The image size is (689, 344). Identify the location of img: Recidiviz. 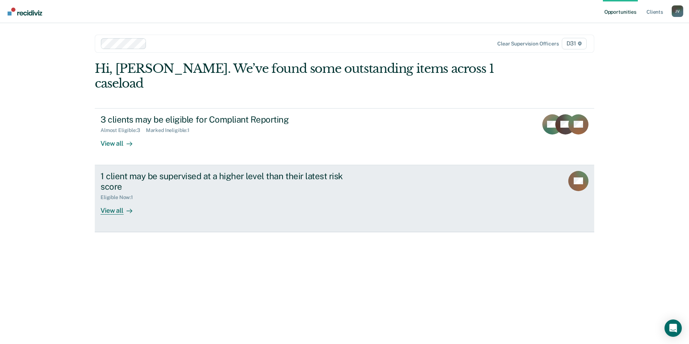
(25, 12).